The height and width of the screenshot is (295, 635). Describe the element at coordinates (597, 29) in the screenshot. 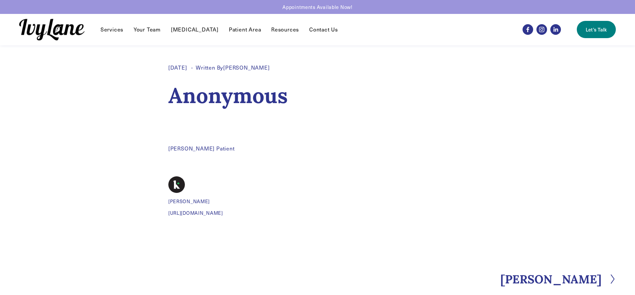

I see `a: Let's Talk` at that location.